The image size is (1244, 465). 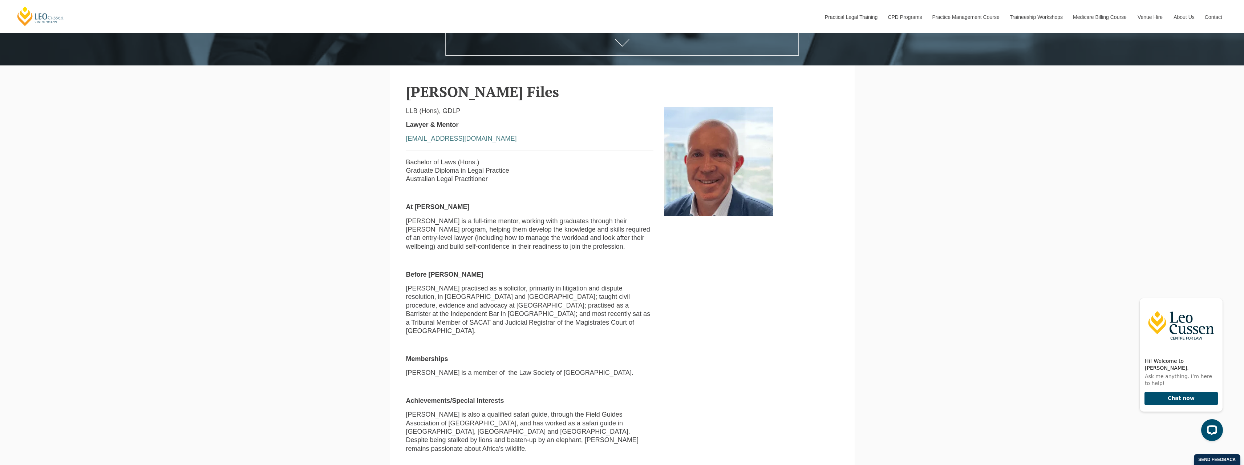 I want to click on strong: Lawyer & Mentor, so click(x=432, y=125).